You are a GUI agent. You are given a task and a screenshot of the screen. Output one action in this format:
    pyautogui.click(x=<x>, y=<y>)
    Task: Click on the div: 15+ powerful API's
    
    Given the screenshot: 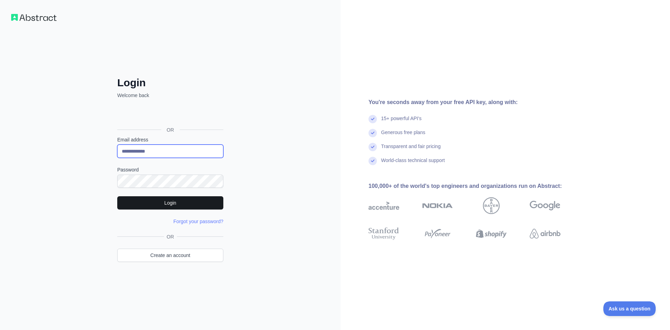 What is the action you would take?
    pyautogui.click(x=401, y=122)
    